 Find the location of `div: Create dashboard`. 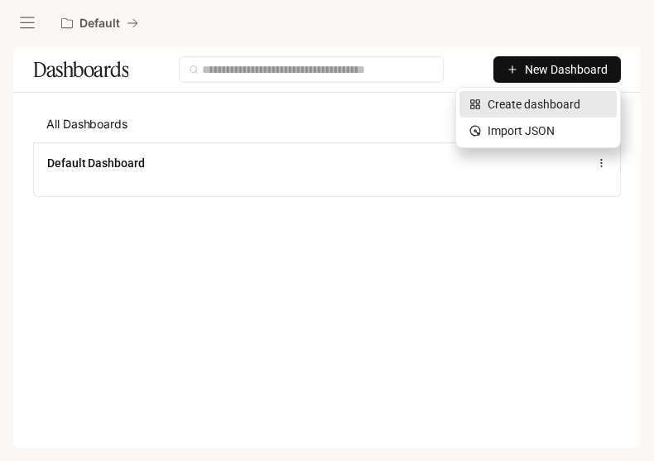

div: Create dashboard is located at coordinates (538, 104).